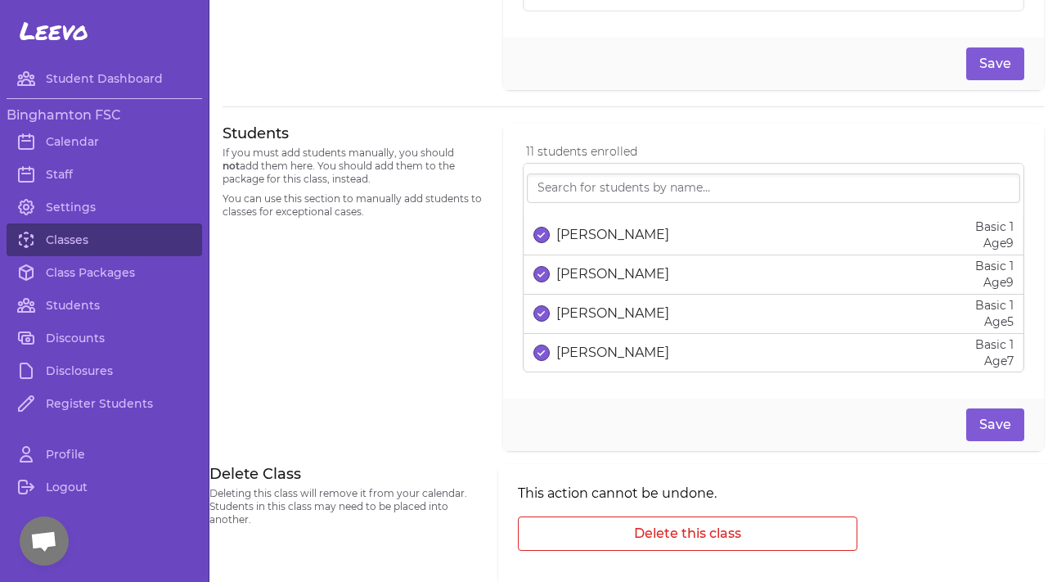  I want to click on p: Age 5, so click(994, 321).